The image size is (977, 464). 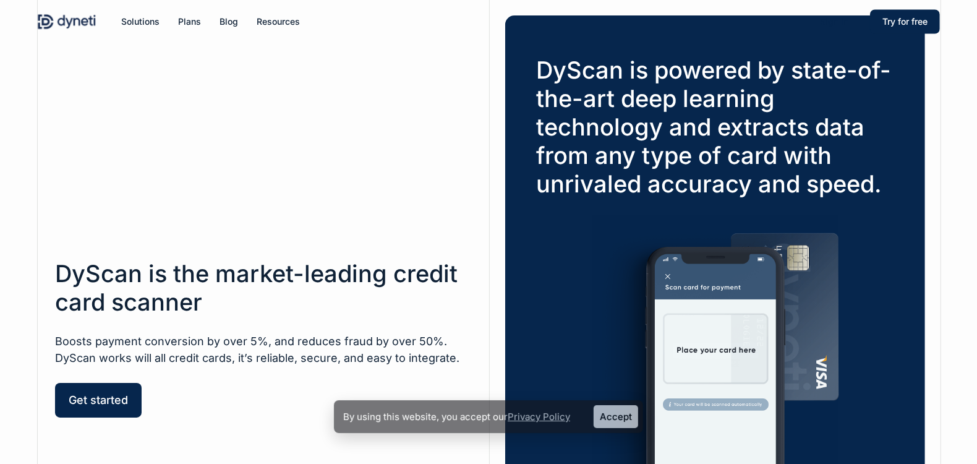 What do you see at coordinates (263, 349) in the screenshot?
I see `div: Page 4` at bounding box center [263, 349].